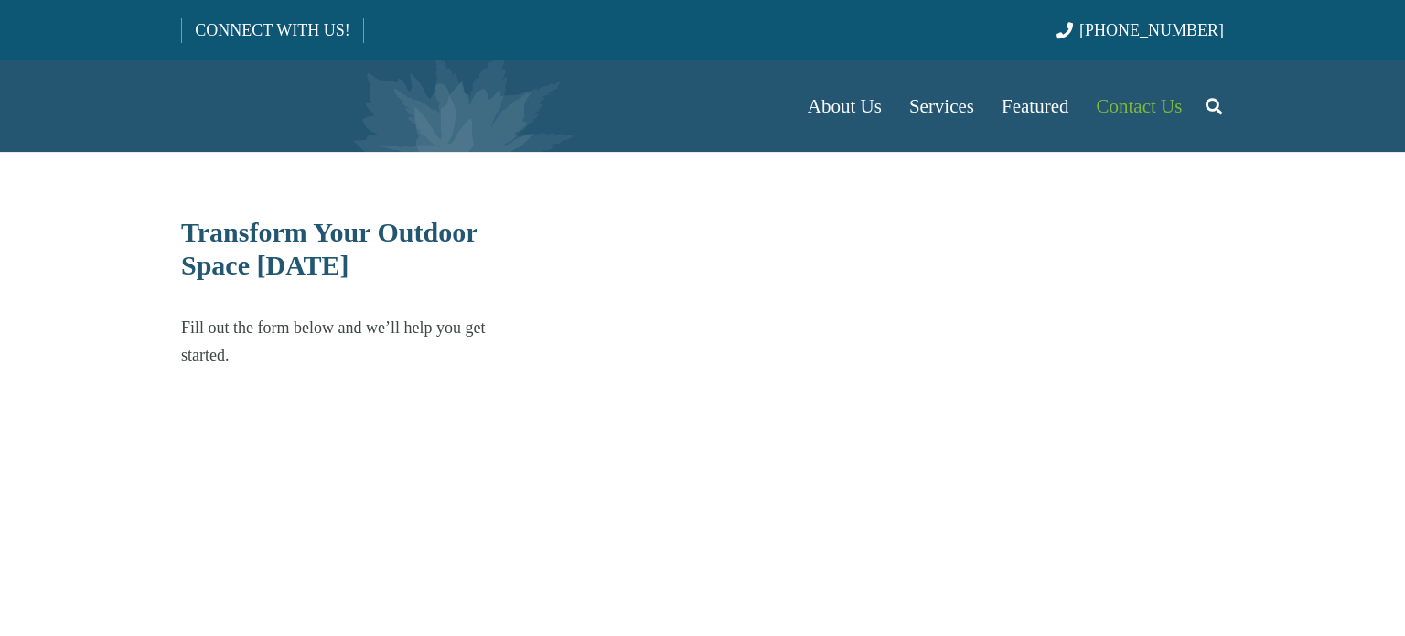 Image resolution: width=1405 pixels, height=636 pixels. Describe the element at coordinates (351, 341) in the screenshot. I see `p: Fill out the form below and we’ll help you get started.` at that location.